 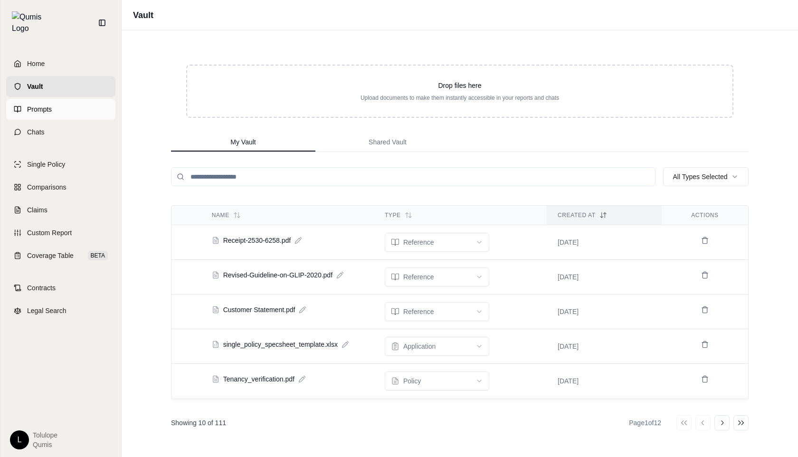 I want to click on span: Prompts, so click(x=39, y=109).